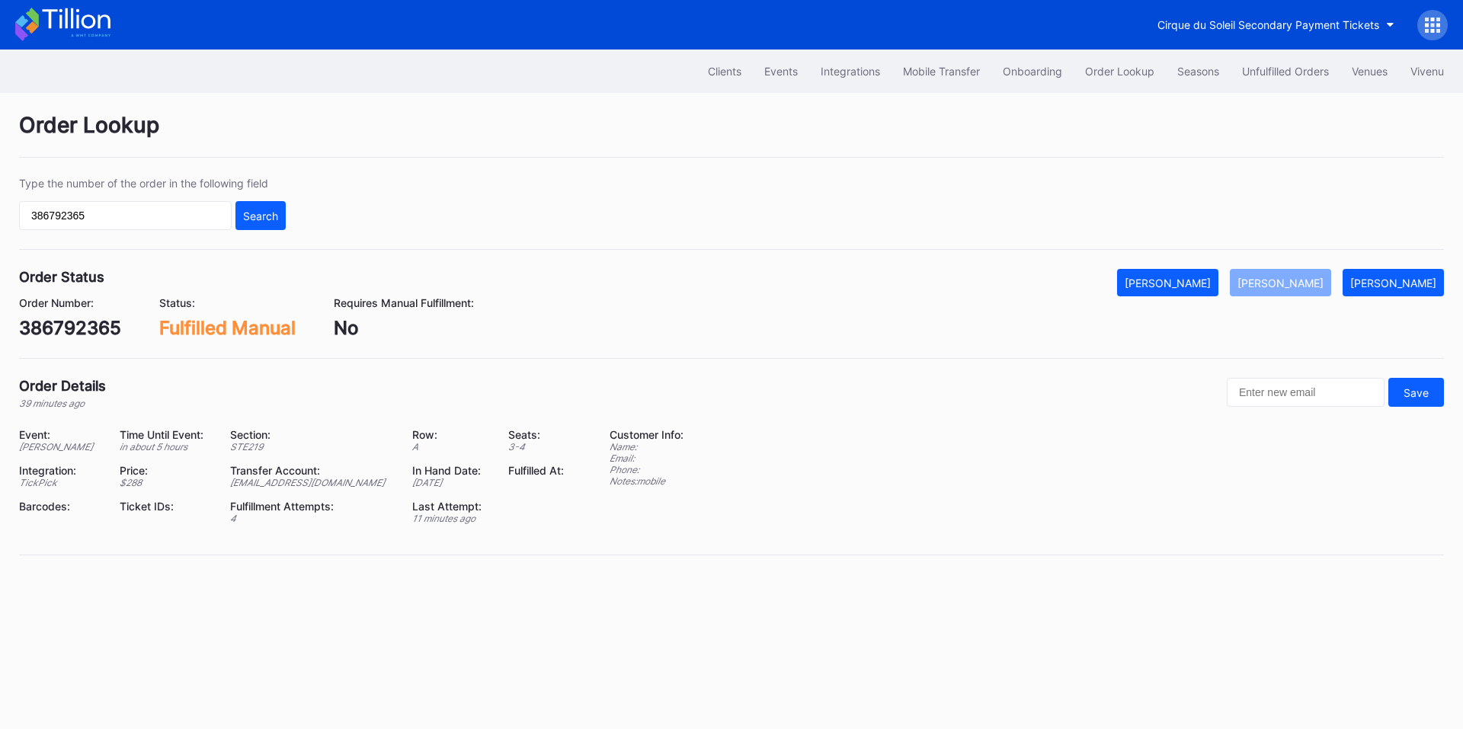  I want to click on div: 4, so click(311, 518).